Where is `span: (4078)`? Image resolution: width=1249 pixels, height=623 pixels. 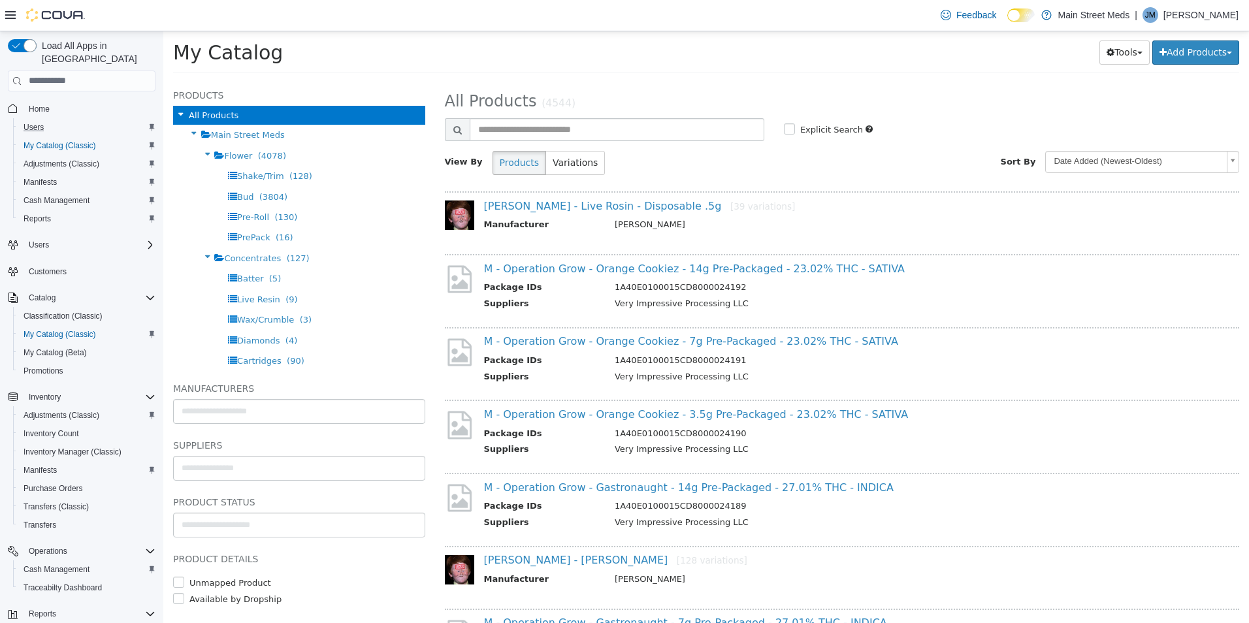
span: (4078) is located at coordinates (108, 124).